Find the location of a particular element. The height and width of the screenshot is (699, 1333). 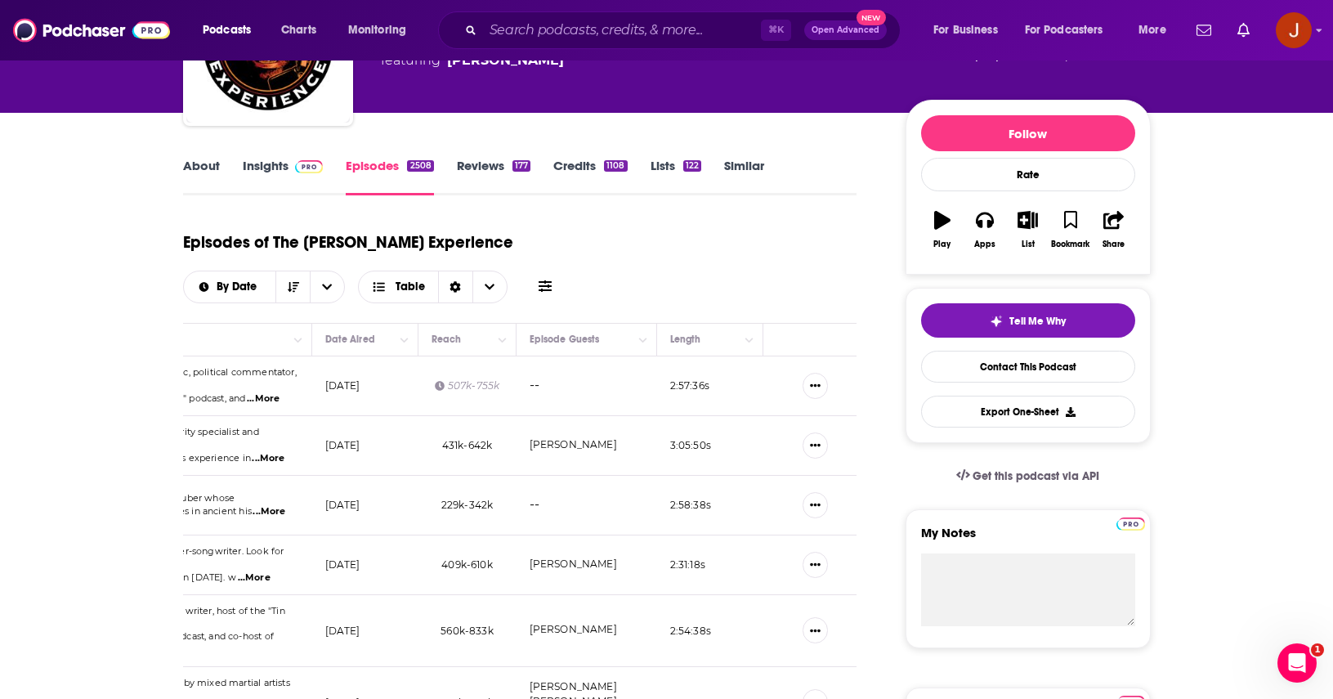

a: Similar is located at coordinates (744, 177).